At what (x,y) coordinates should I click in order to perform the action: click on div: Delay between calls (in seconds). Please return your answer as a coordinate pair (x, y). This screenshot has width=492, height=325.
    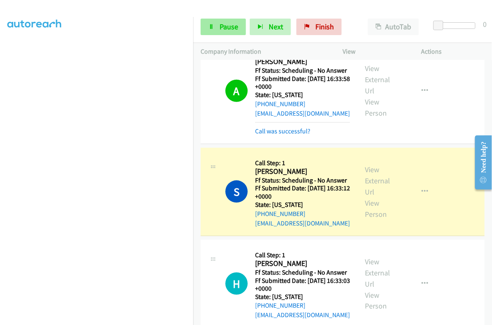
    Looking at the image, I should click on (456, 26).